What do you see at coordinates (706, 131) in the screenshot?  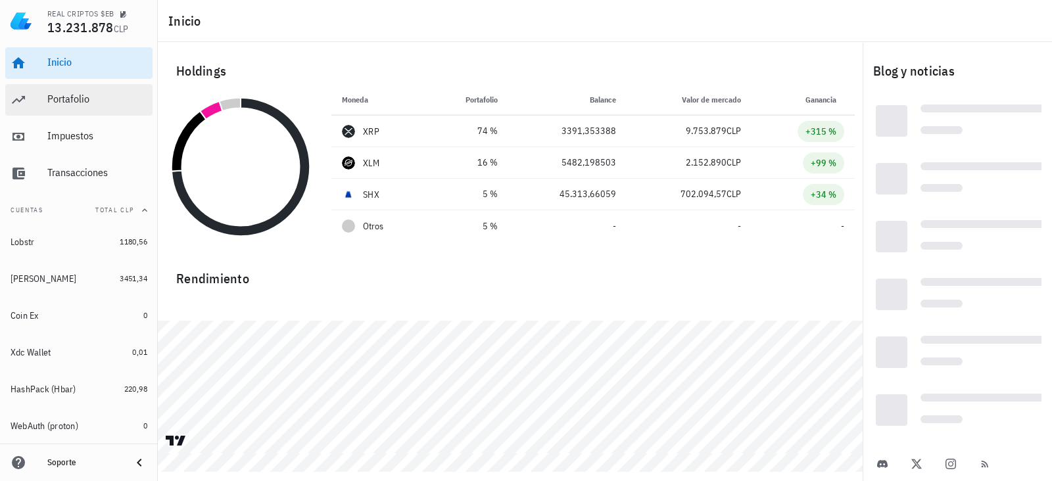 I see `span: 9.753.879` at bounding box center [706, 131].